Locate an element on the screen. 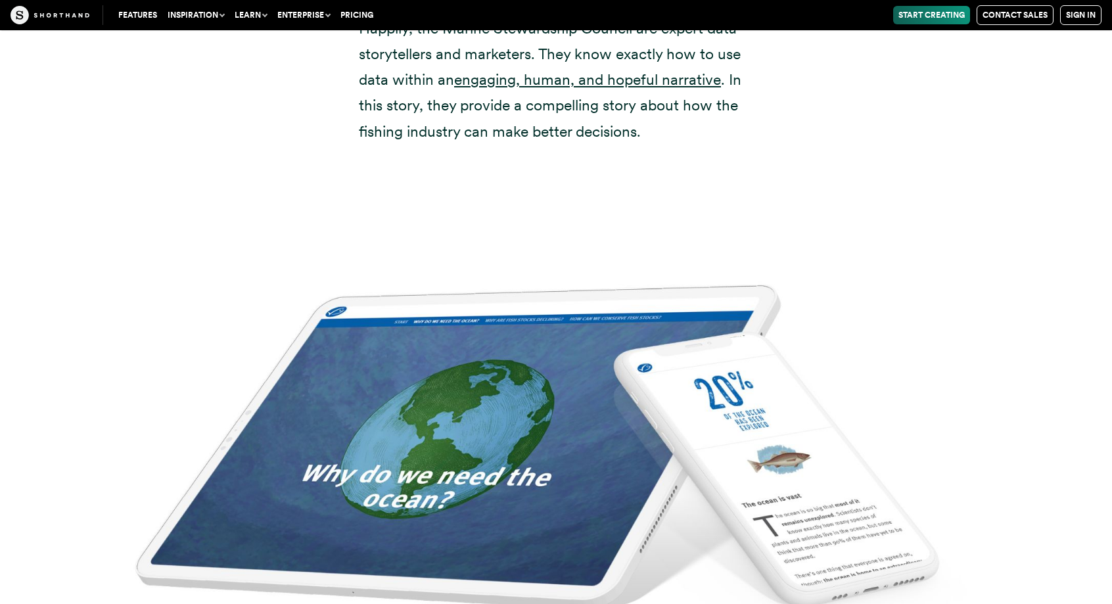  button: Enterprise is located at coordinates (304, 15).